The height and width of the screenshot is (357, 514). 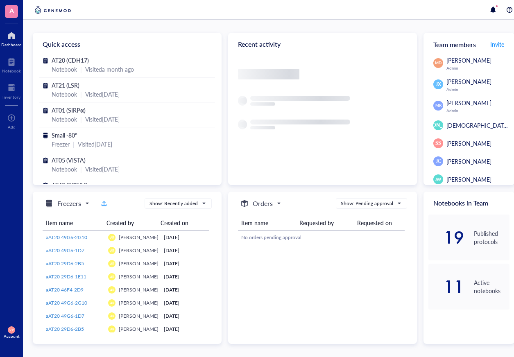 I want to click on span: JX, so click(x=439, y=84).